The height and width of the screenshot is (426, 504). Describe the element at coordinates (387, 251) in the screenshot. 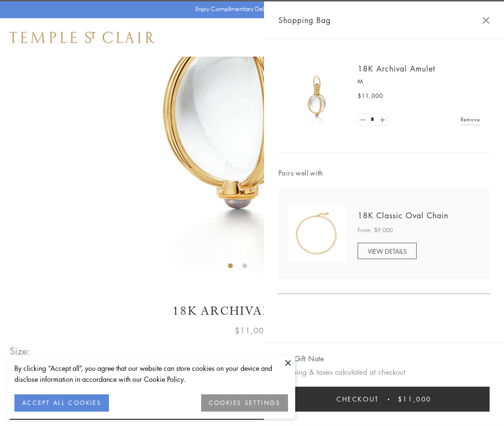

I see `span: VIEW DETAILS` at that location.